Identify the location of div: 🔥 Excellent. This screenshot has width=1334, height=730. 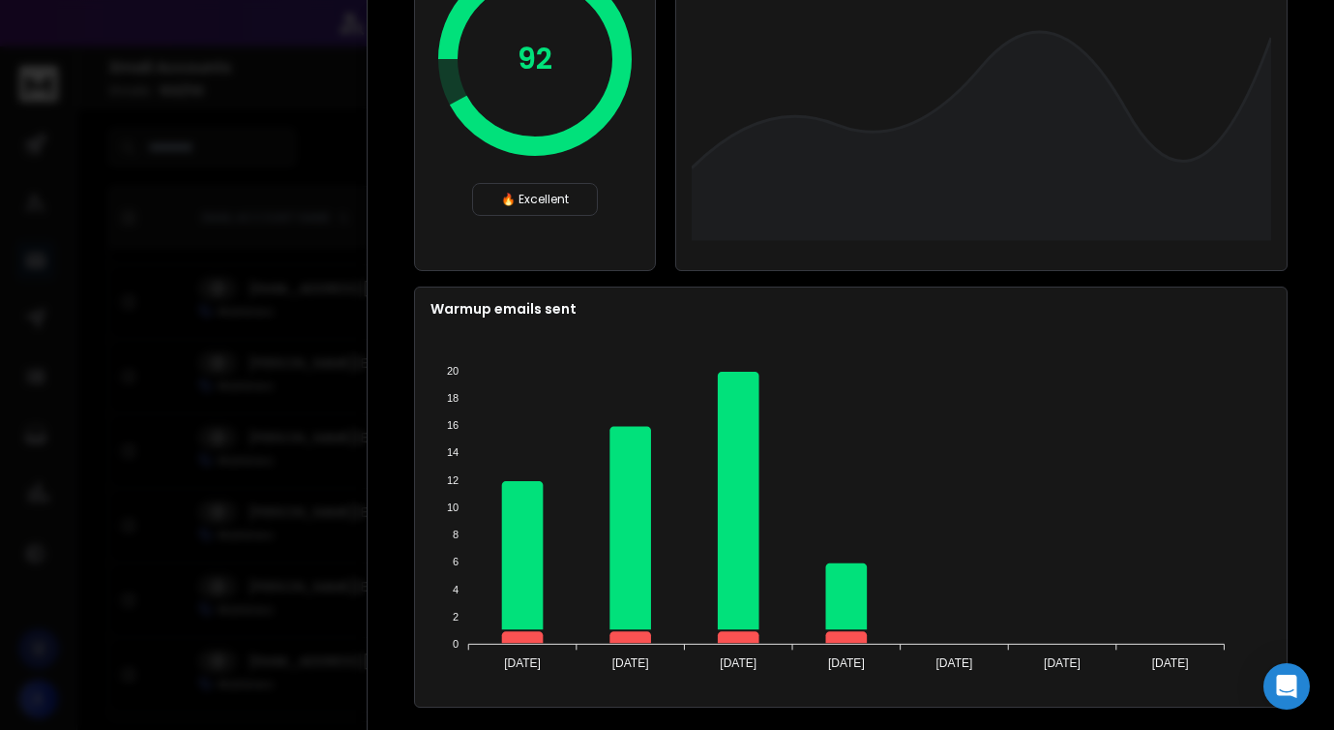
(535, 199).